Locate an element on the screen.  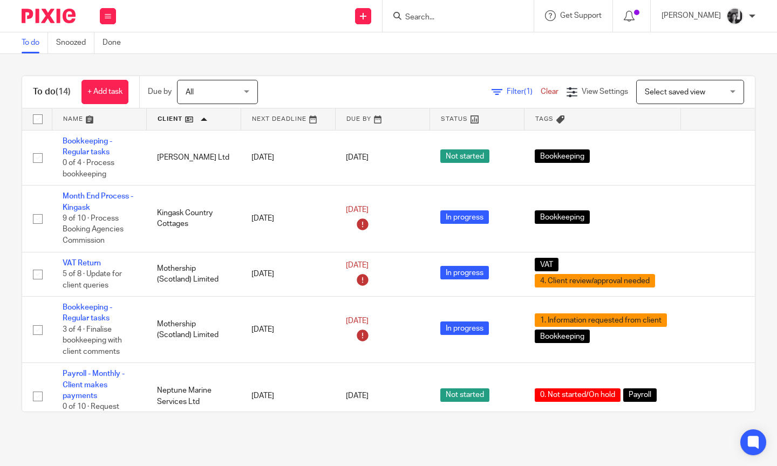
a: VAT Return is located at coordinates (81, 263).